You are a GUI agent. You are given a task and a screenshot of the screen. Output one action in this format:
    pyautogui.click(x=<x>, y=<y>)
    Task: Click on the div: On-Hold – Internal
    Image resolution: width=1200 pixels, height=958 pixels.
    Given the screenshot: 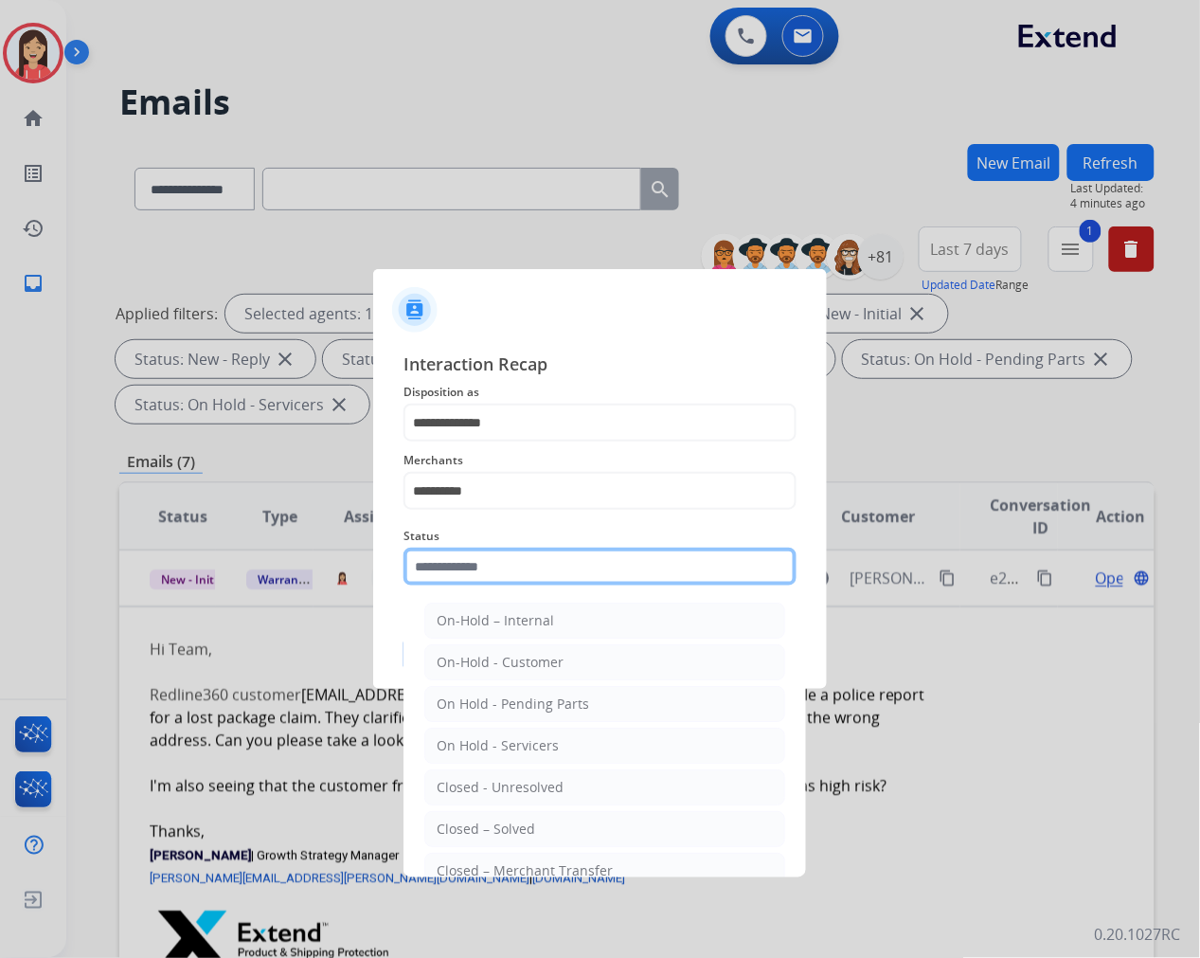 What is the action you would take?
    pyautogui.click(x=496, y=621)
    